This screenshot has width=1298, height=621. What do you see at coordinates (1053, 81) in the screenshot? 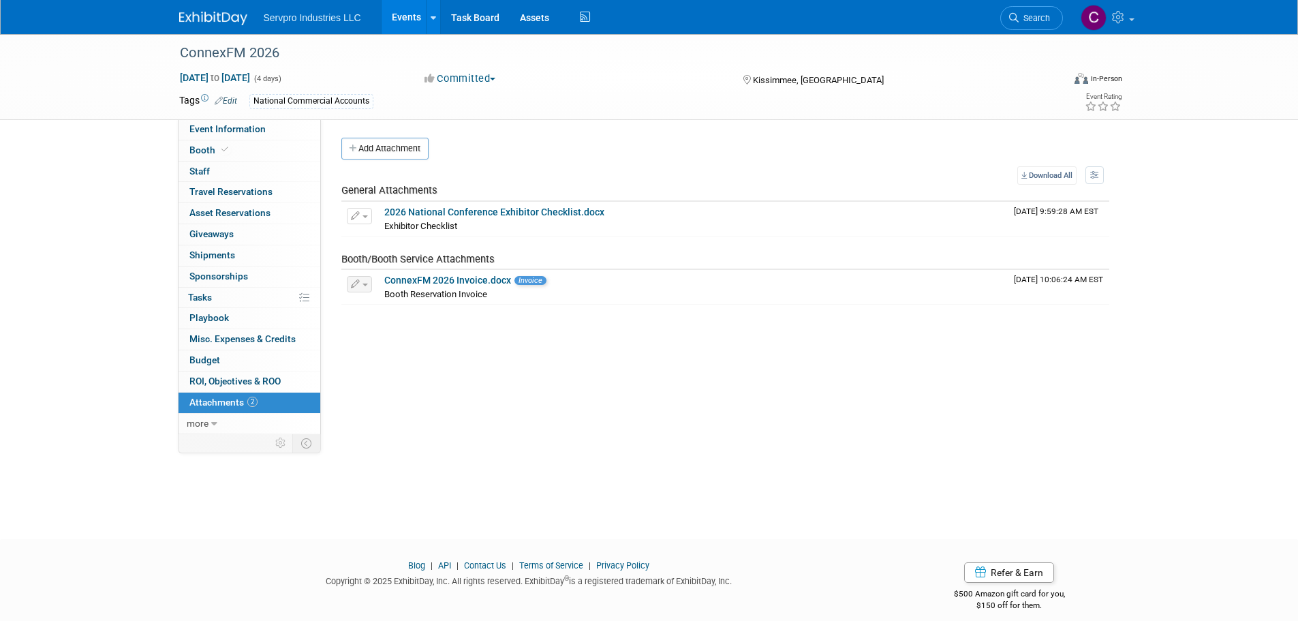
I see `div: Event Format` at bounding box center [1053, 81].